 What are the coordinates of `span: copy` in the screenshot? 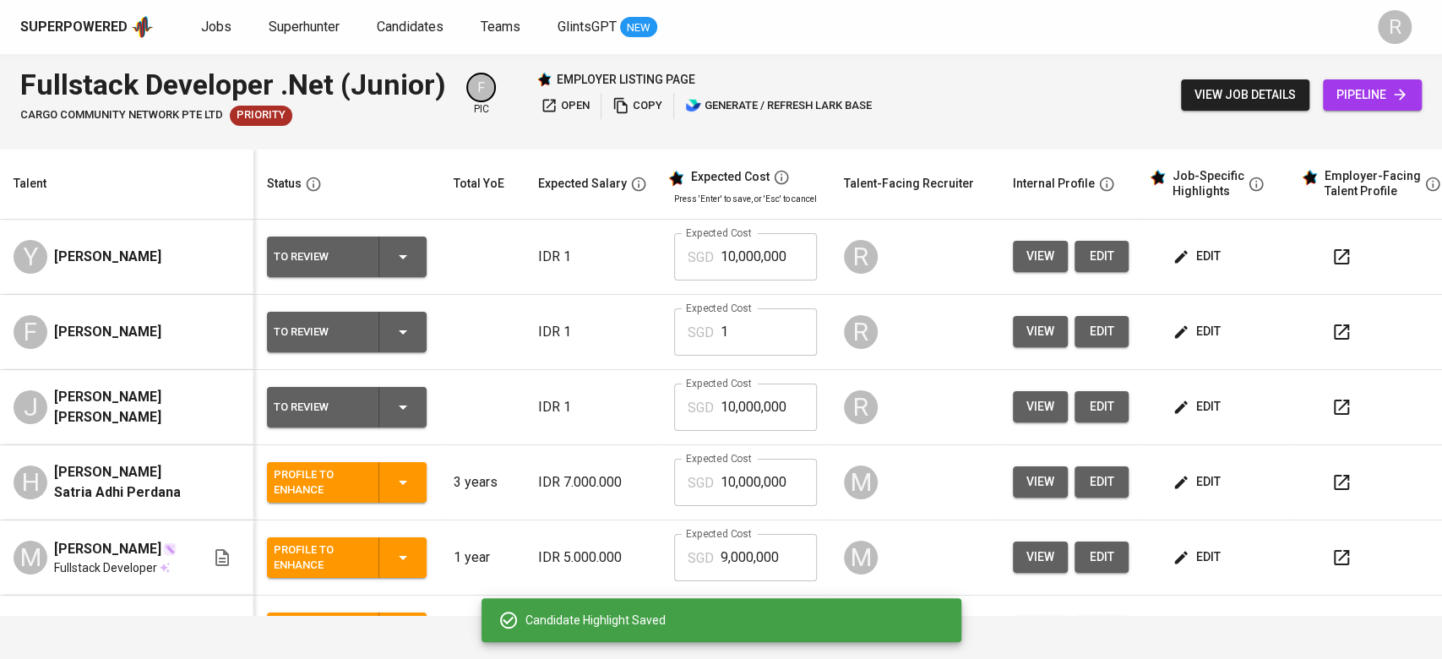 It's located at (637, 106).